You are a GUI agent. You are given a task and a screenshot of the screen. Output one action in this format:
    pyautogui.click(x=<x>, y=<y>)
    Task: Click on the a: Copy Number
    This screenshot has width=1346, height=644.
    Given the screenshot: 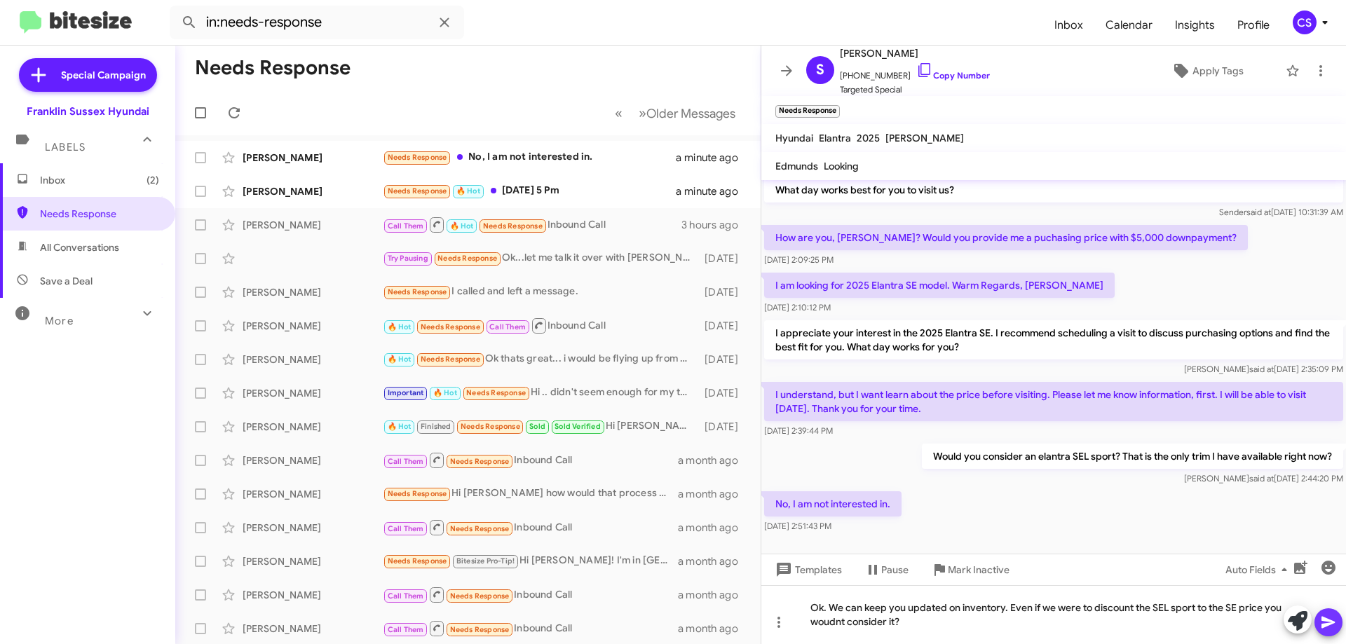 What is the action you would take?
    pyautogui.click(x=953, y=75)
    